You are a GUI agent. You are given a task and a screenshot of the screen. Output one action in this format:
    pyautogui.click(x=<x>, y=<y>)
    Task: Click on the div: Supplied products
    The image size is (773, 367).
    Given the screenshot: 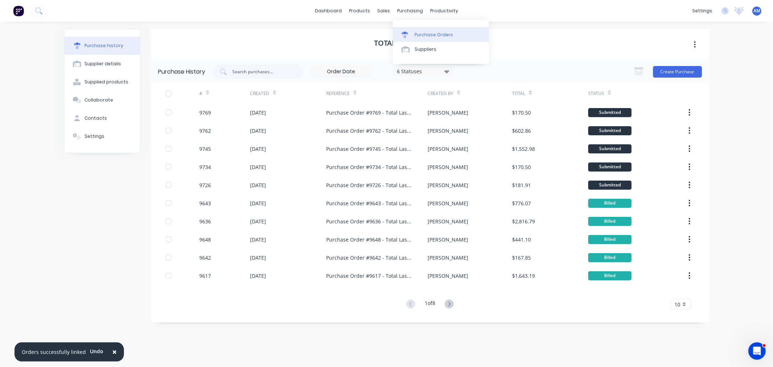 What is the action you would take?
    pyautogui.click(x=106, y=82)
    